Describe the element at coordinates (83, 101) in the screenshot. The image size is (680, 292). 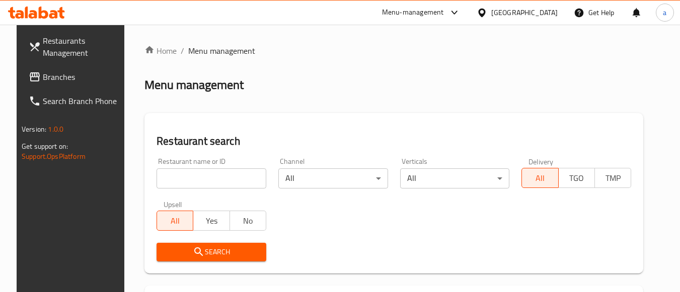
I see `span: Search Branch Phone` at that location.